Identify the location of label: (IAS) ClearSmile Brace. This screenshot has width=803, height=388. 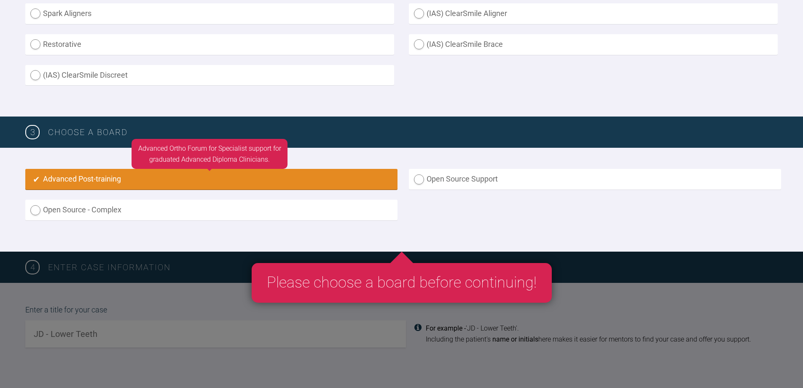
(593, 44).